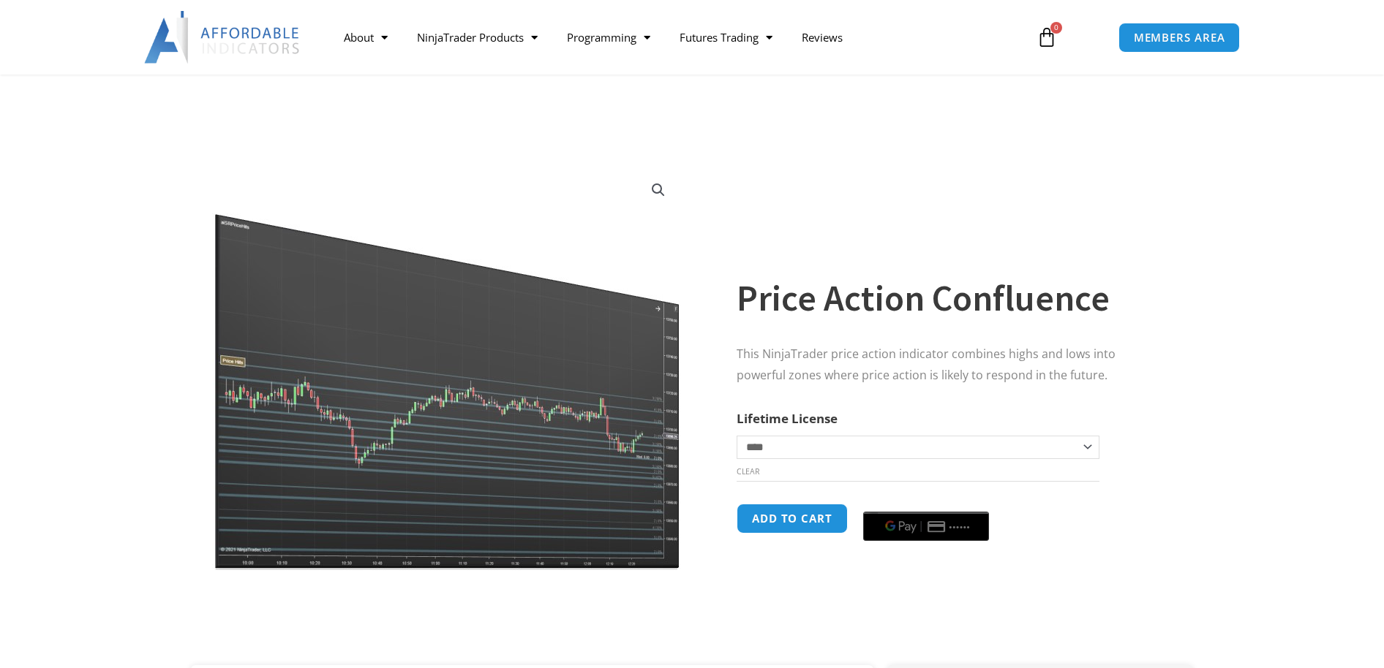 The height and width of the screenshot is (668, 1384). I want to click on img: LogoAI | Affordable Indicators – NinjaTrader, so click(222, 37).